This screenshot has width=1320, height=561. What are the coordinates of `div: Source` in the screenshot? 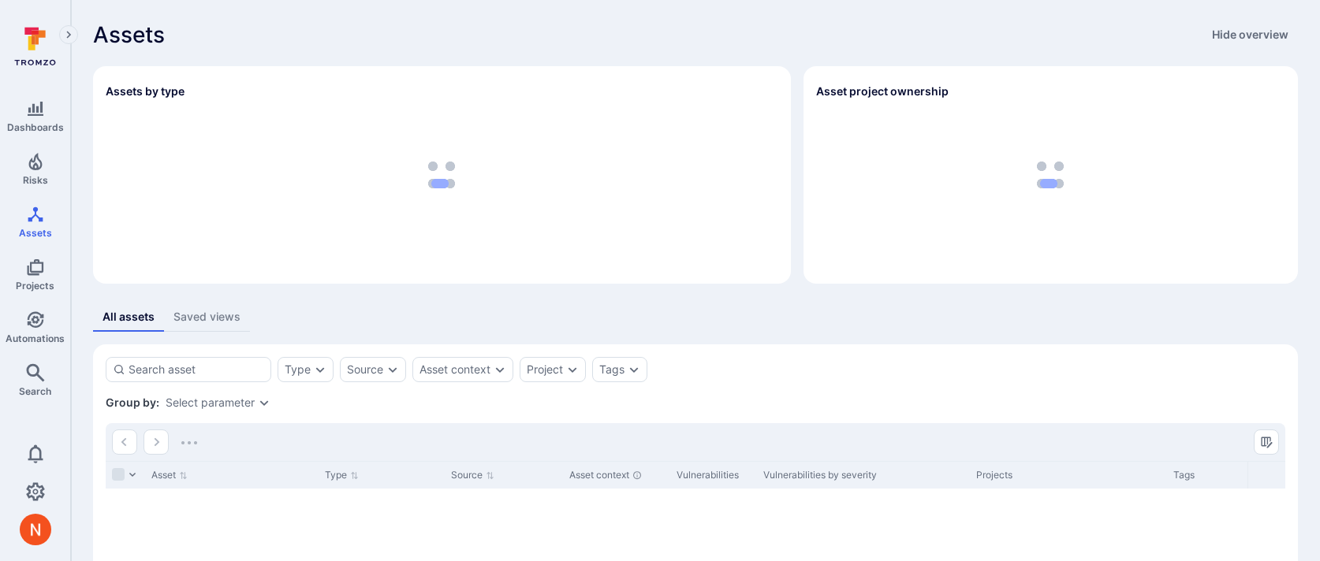 It's located at (365, 370).